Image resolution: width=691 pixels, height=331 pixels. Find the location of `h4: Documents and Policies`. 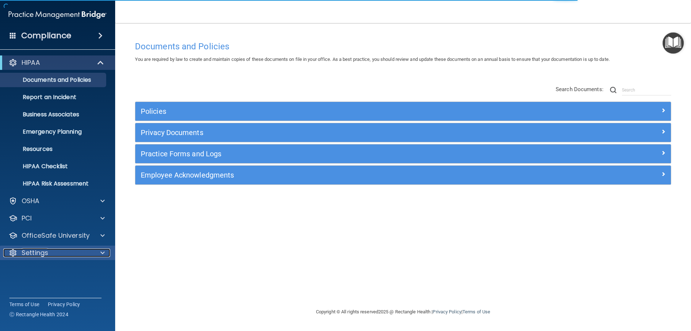

h4: Documents and Policies is located at coordinates (403, 46).